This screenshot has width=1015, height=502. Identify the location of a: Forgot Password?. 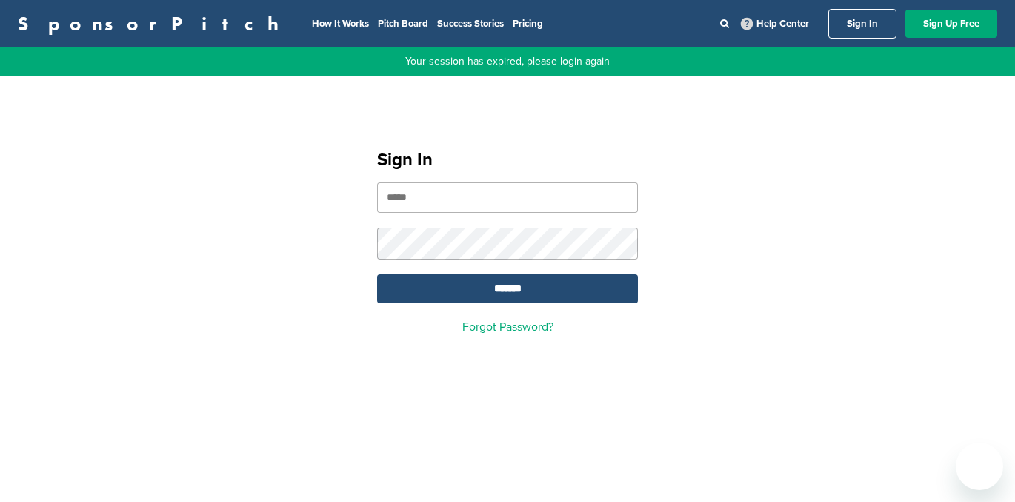
(508, 327).